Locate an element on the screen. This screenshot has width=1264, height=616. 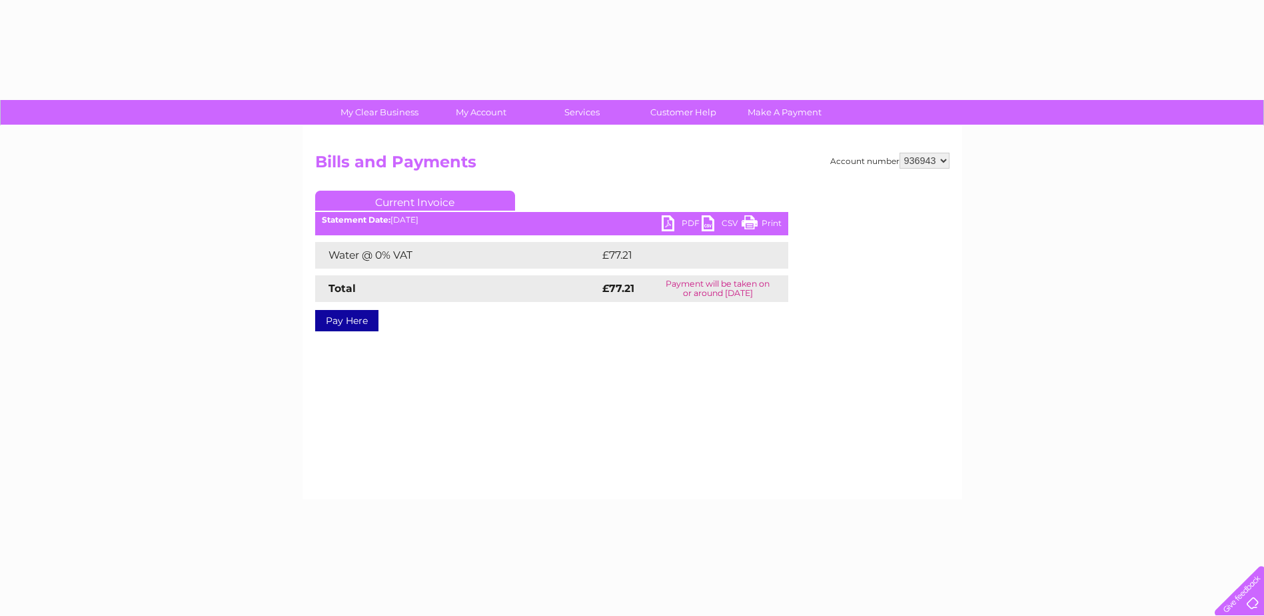
a: Make A Payment is located at coordinates (784, 112).